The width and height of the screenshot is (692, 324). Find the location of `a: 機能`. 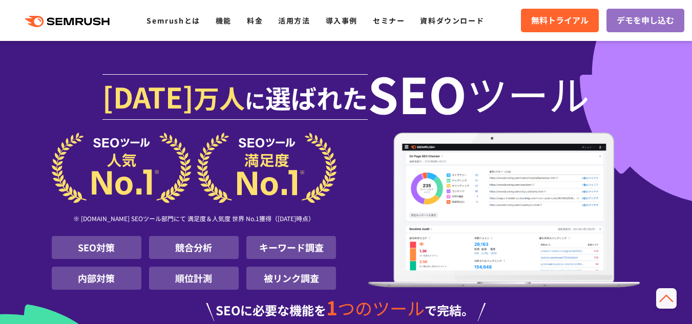

a: 機能 is located at coordinates (223, 20).